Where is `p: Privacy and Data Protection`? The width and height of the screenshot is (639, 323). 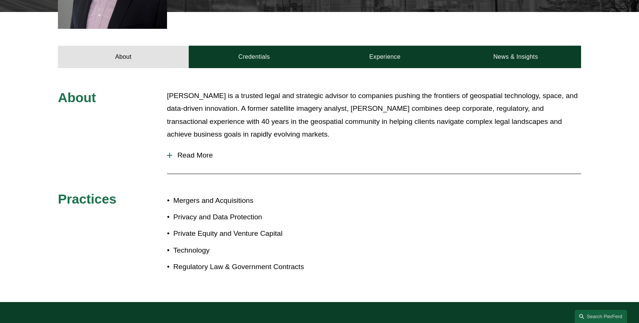 p: Privacy and Data Protection is located at coordinates (246, 217).